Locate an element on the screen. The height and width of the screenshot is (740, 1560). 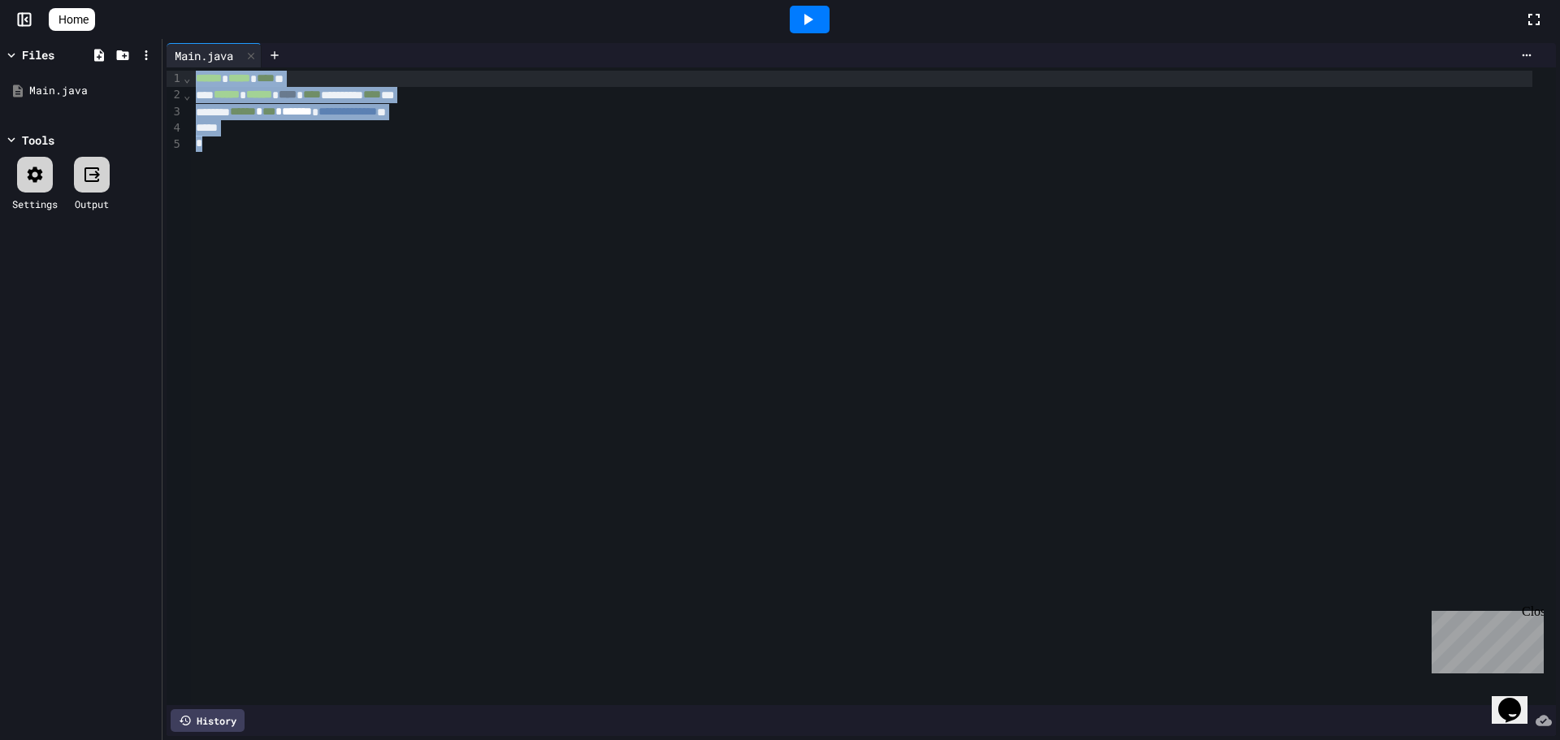
div: 3 is located at coordinates (175, 112).